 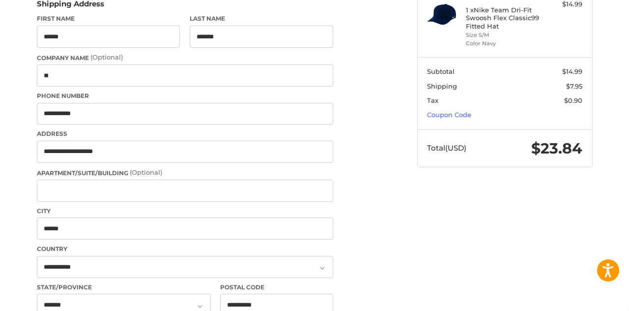 I want to click on li: Size S/M, so click(x=503, y=35).